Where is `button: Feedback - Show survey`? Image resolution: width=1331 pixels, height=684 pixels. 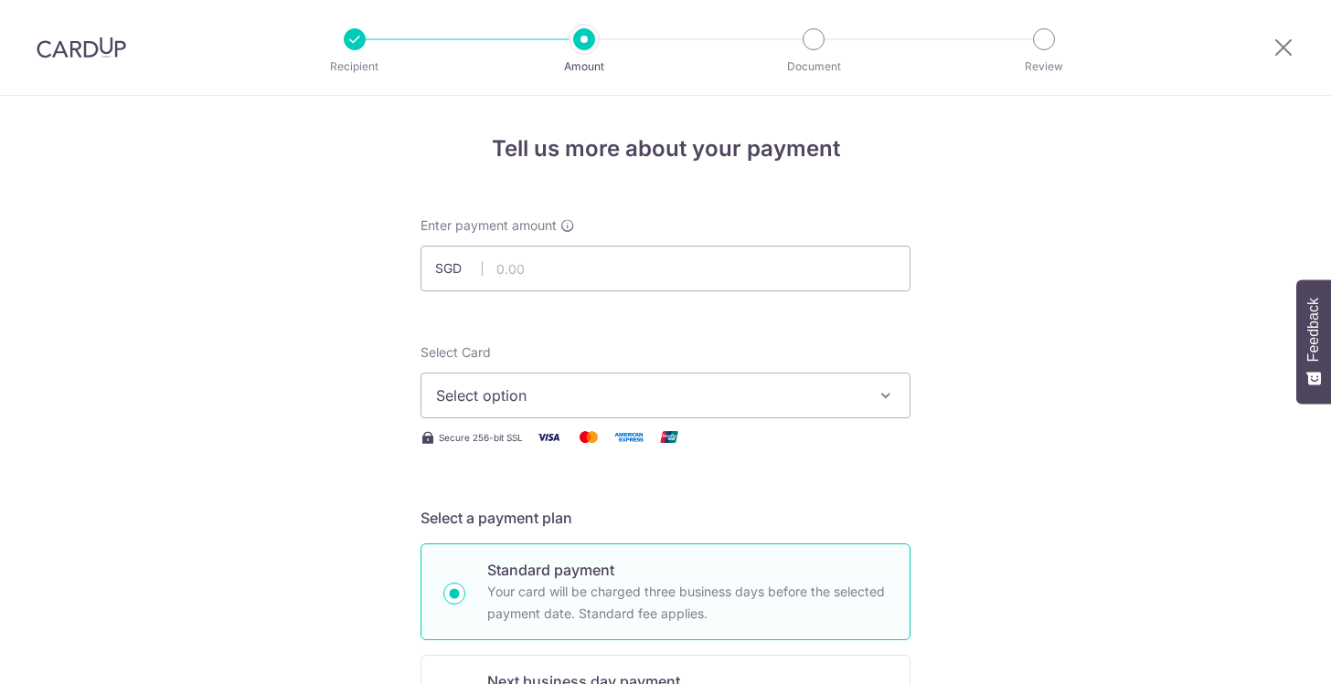 button: Feedback - Show survey is located at coordinates (1313, 342).